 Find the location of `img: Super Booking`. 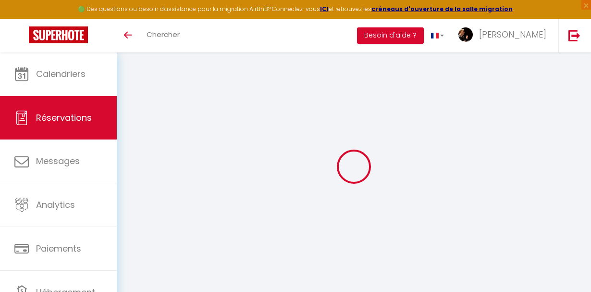

img: Super Booking is located at coordinates (58, 35).